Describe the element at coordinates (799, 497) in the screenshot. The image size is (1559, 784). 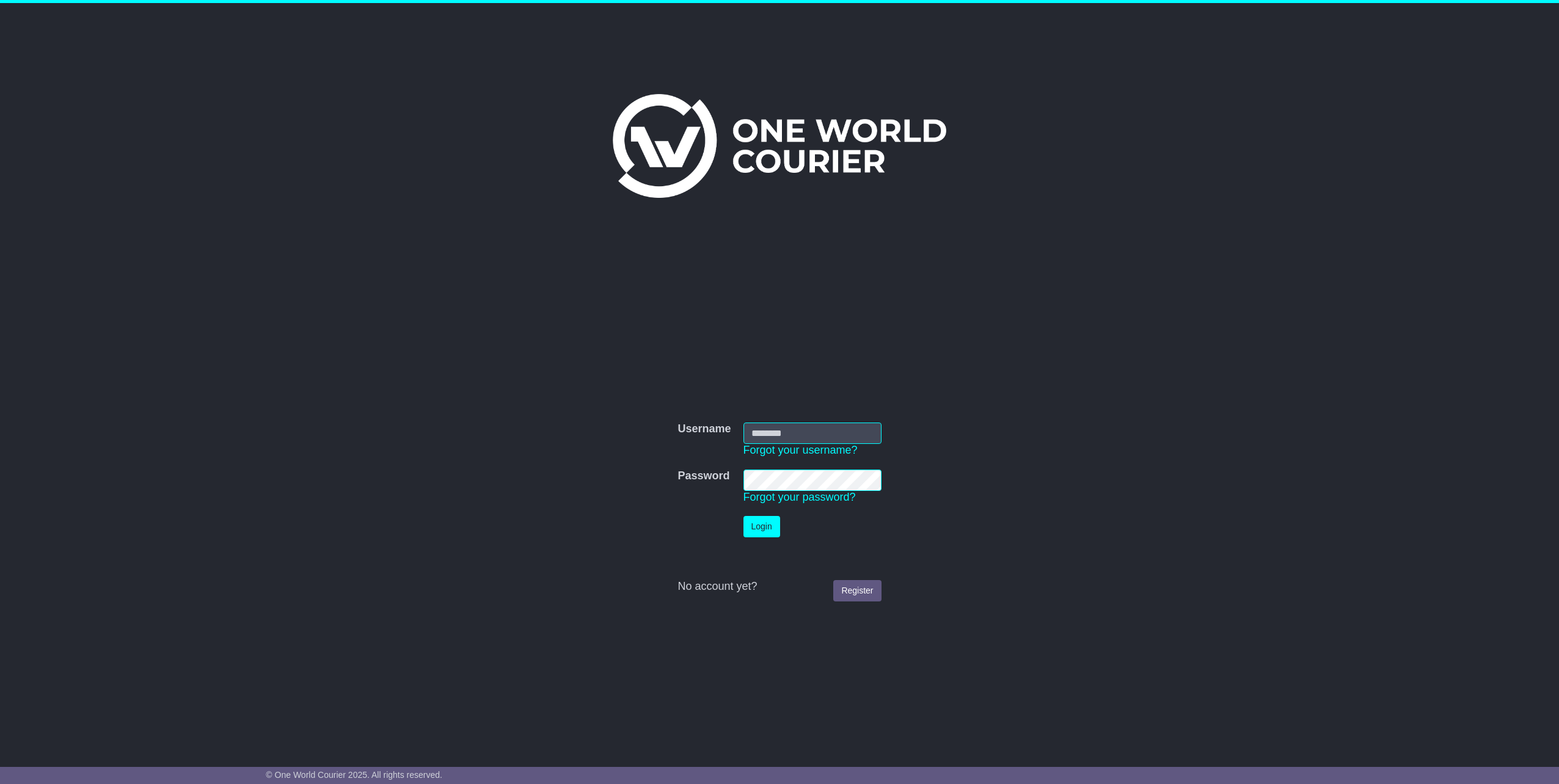
I see `a: Forgot your password?` at that location.